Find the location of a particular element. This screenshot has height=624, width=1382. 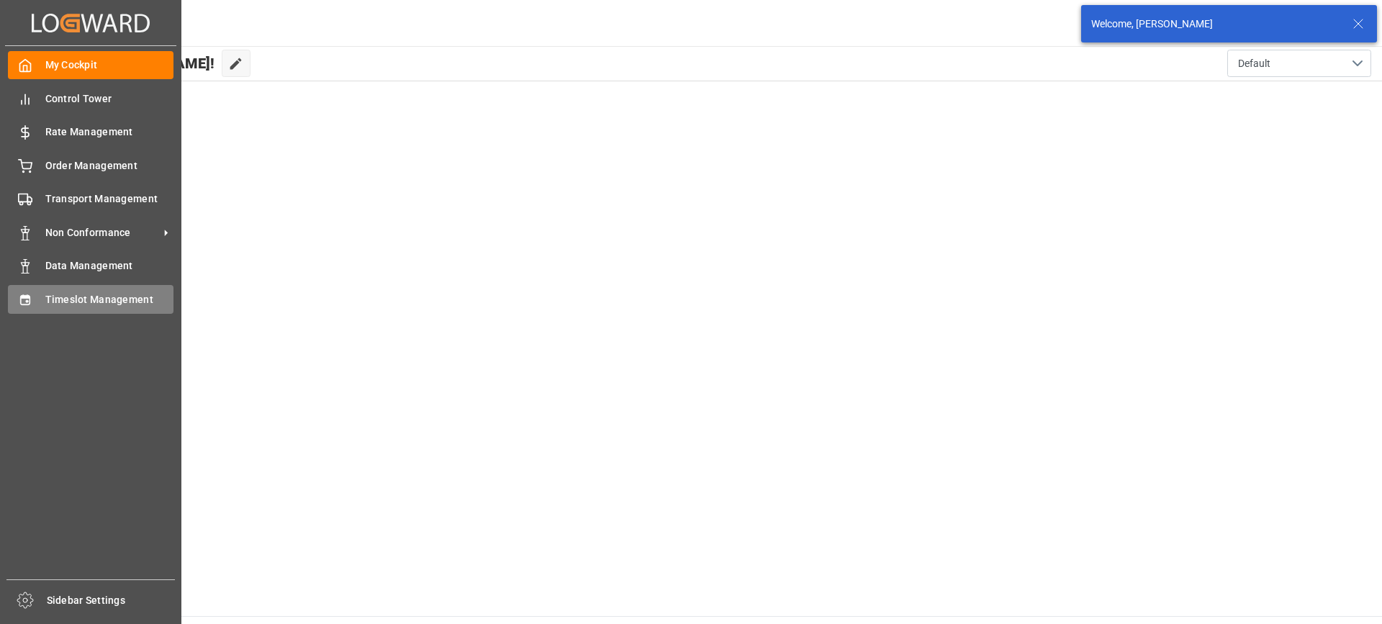

span: Timeslot Management is located at coordinates (109, 299).